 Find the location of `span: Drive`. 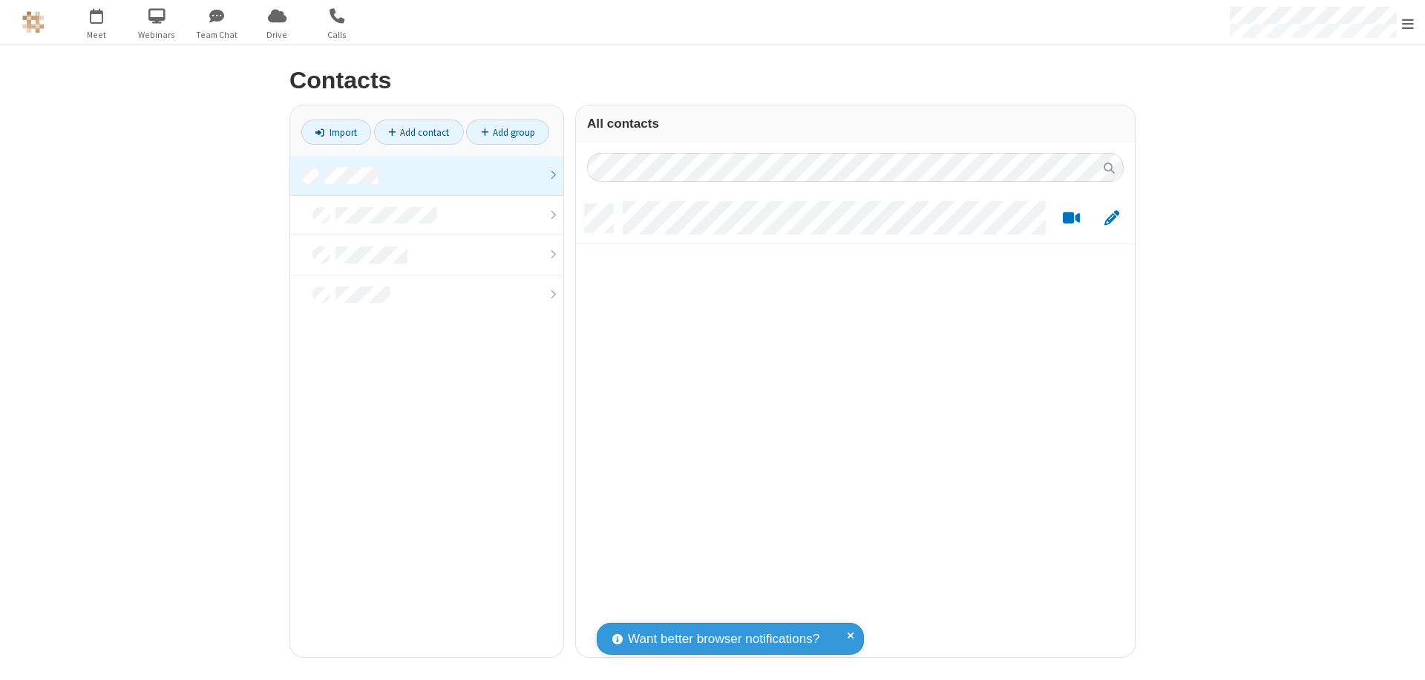

span: Drive is located at coordinates (277, 35).